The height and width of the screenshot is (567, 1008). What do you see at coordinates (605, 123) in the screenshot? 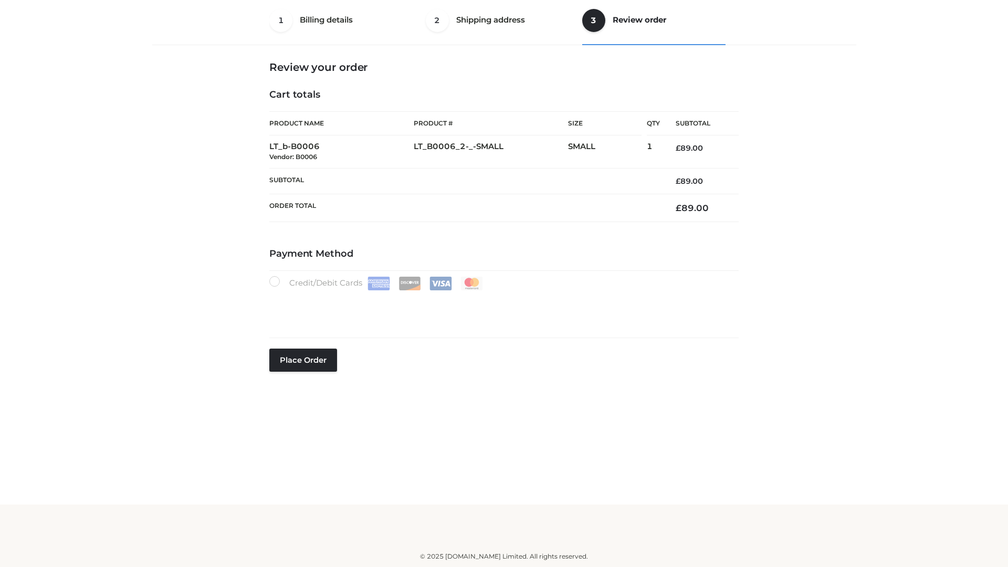
I see `th: Size` at bounding box center [605, 123].